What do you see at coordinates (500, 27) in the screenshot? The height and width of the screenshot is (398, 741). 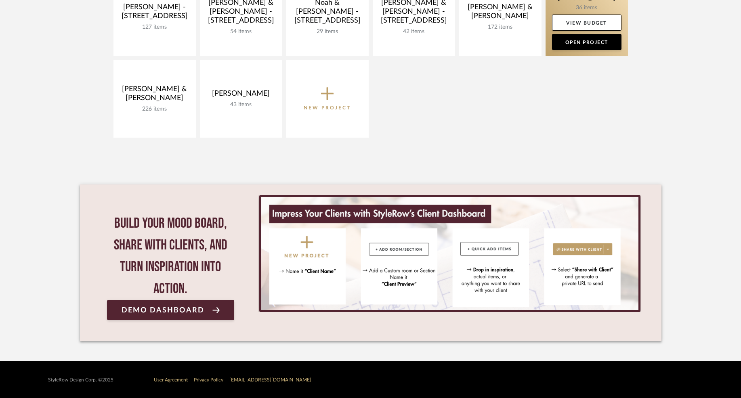 I see `div: 172 items` at bounding box center [500, 27].